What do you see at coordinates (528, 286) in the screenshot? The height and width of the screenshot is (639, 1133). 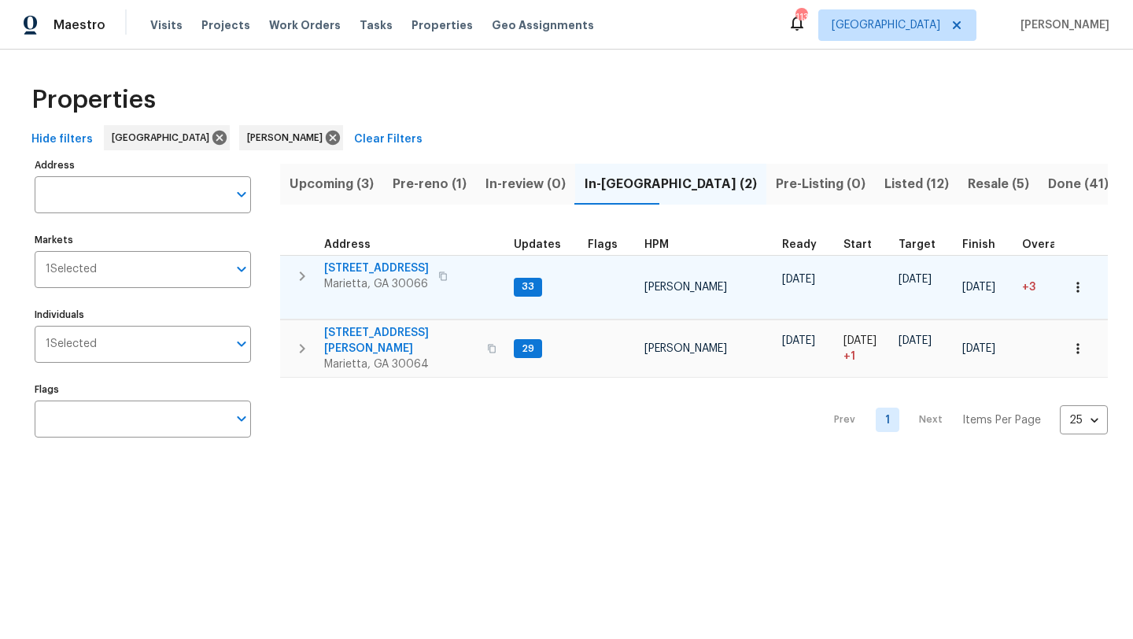 I see `span: 33` at bounding box center [528, 286].